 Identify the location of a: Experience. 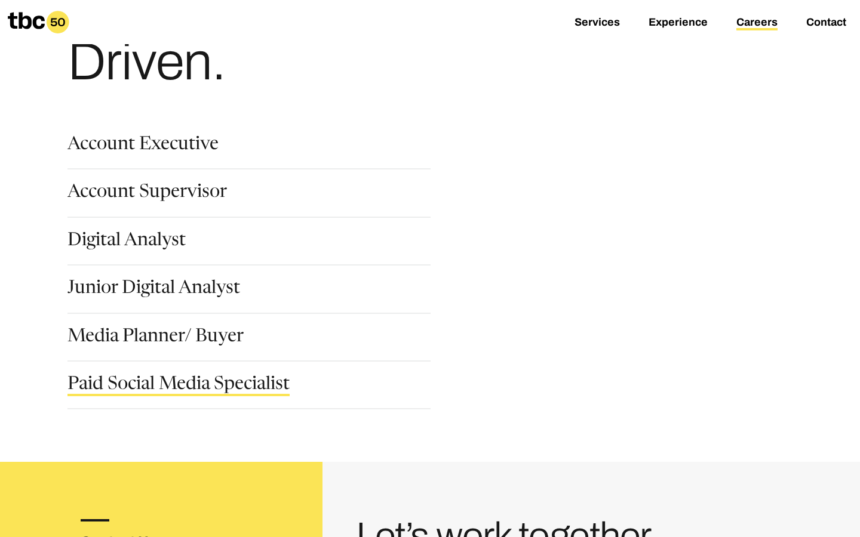
(678, 23).